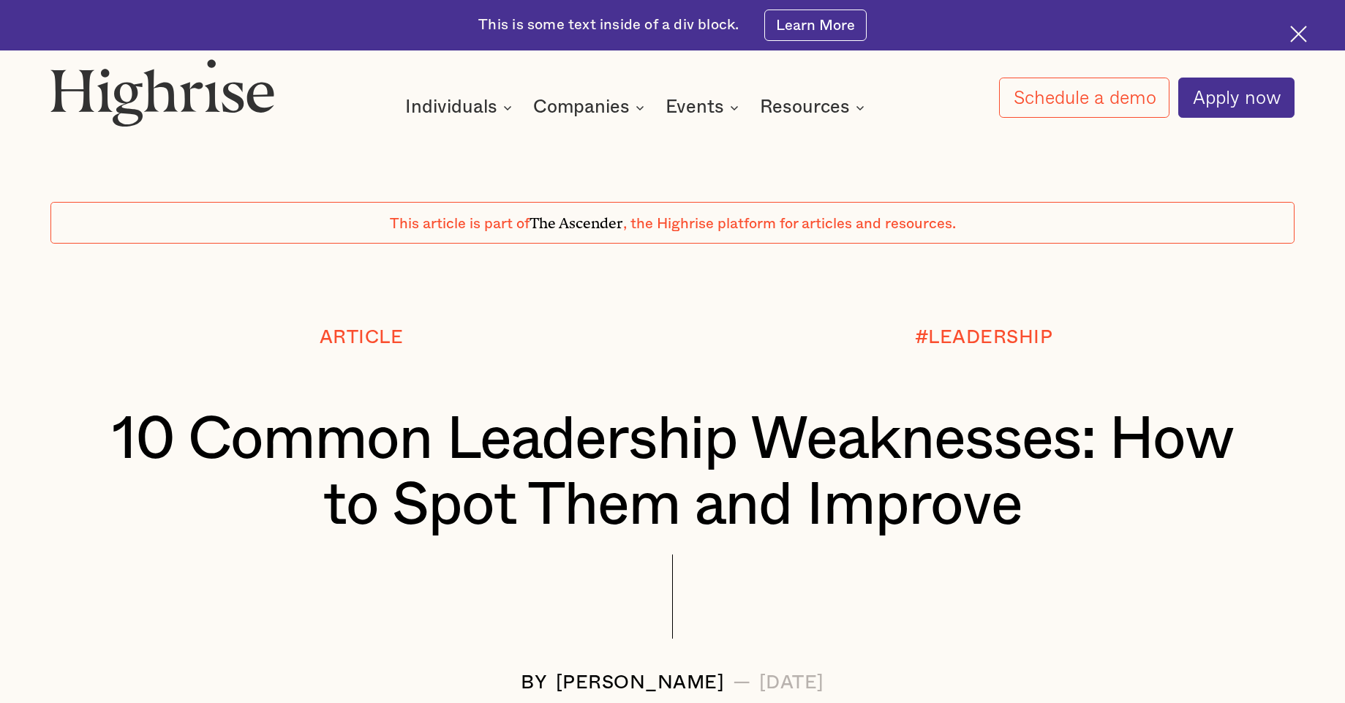 Image resolution: width=1345 pixels, height=703 pixels. Describe the element at coordinates (459, 224) in the screenshot. I see `span: This article is part of` at that location.